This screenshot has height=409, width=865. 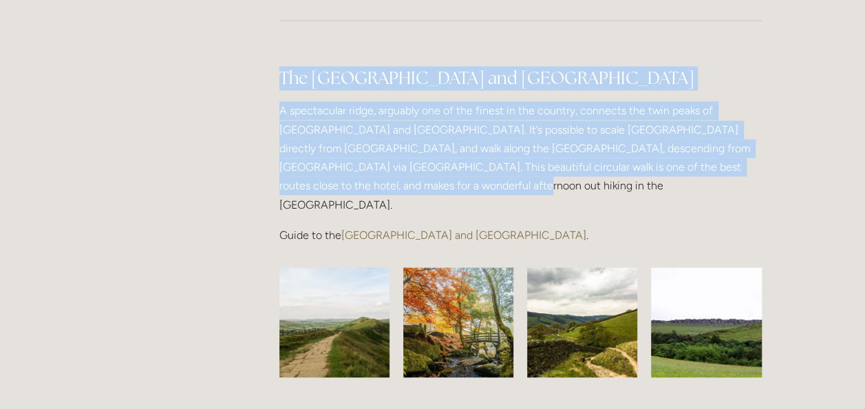 What do you see at coordinates (520, 157) in the screenshot?
I see `p: A spectacular ridge, arguably one of the finest in the country, connects the twin peaks of [GEOGR...` at bounding box center [520, 157].